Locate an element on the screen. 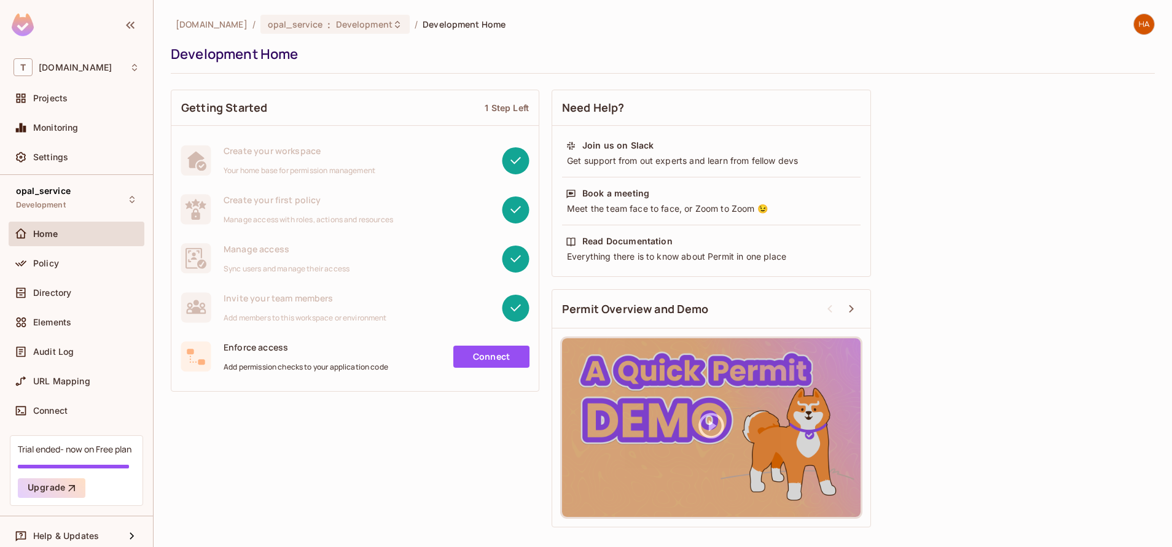 The image size is (1172, 547). button: Upgrade is located at coordinates (52, 488).